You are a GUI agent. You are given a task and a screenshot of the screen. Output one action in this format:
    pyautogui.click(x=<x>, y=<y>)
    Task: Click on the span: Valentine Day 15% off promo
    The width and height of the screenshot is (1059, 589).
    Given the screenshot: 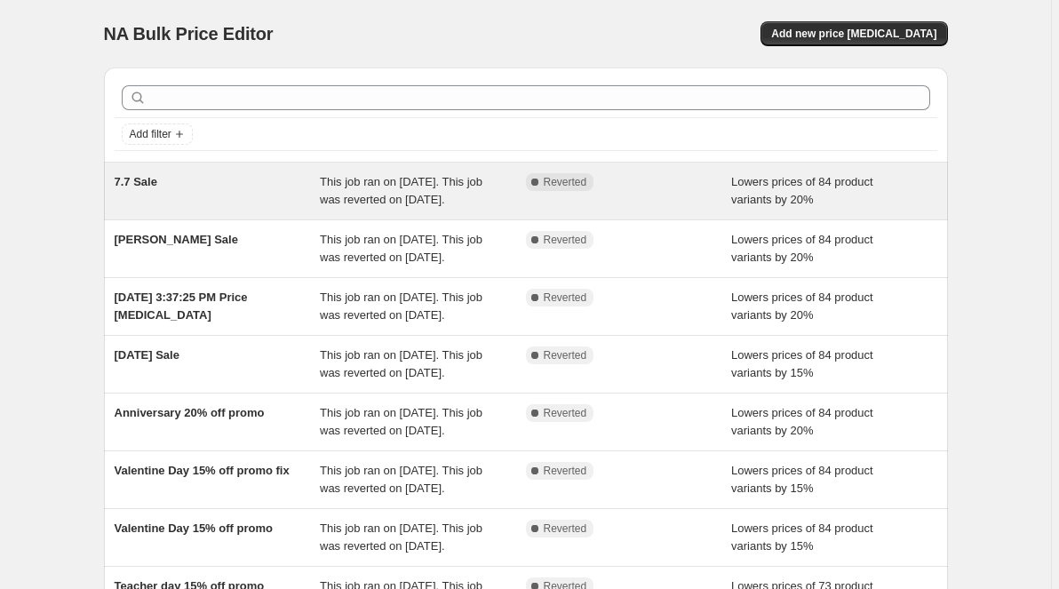 What is the action you would take?
    pyautogui.click(x=194, y=528)
    